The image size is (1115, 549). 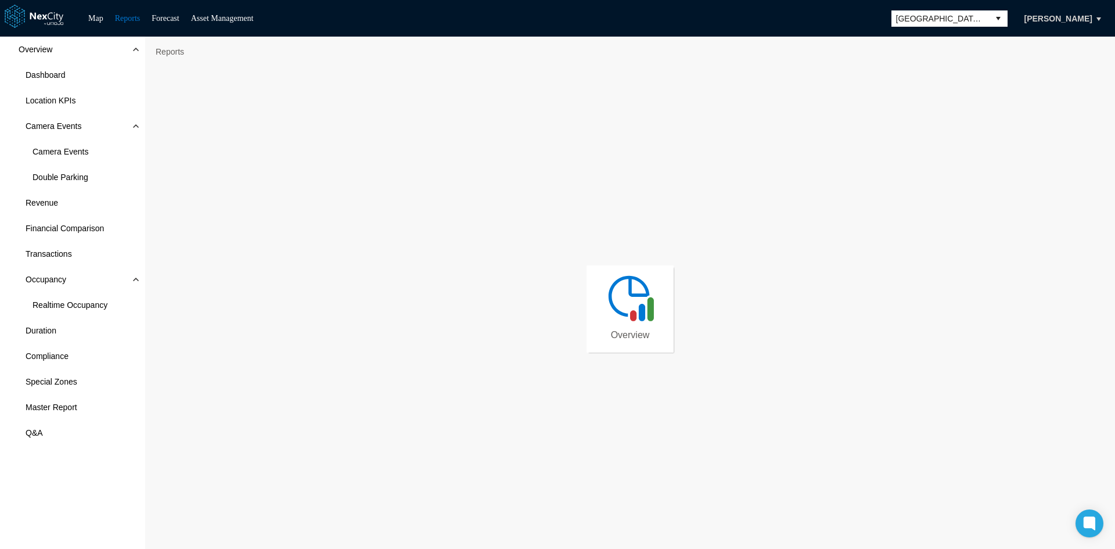 I want to click on span: Reports, so click(x=170, y=52).